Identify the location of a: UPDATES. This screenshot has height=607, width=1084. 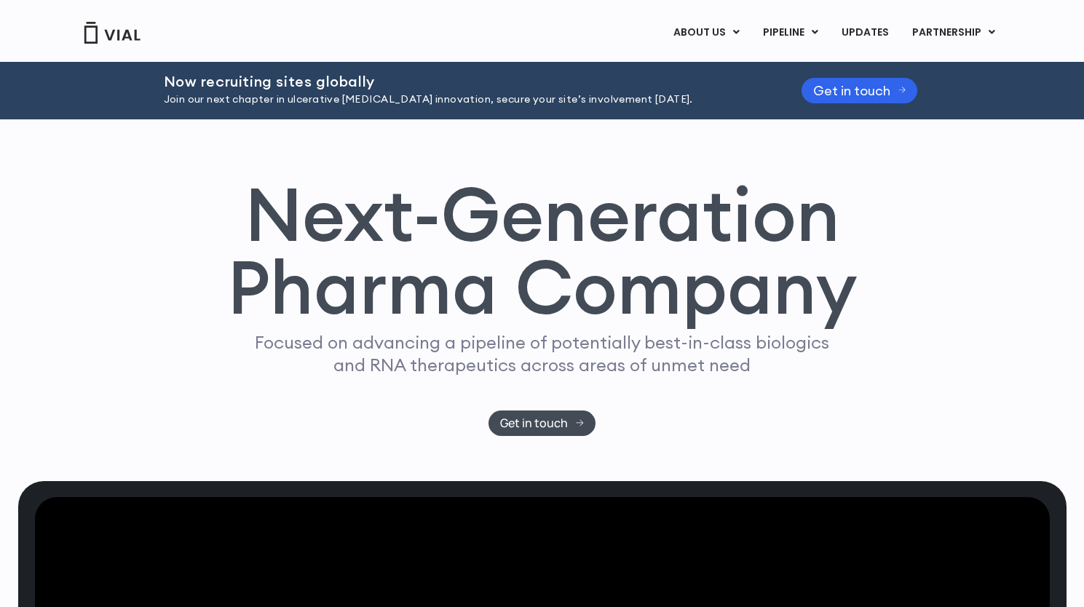
(865, 33).